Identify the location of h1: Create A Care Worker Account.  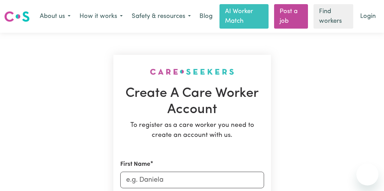
(192, 102).